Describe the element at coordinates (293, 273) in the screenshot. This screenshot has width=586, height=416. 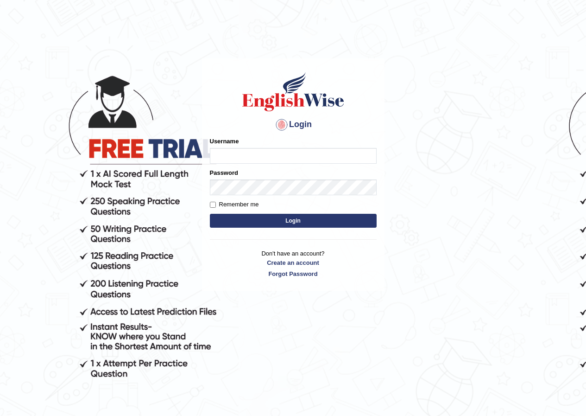
I see `a: Forgot Password` at that location.